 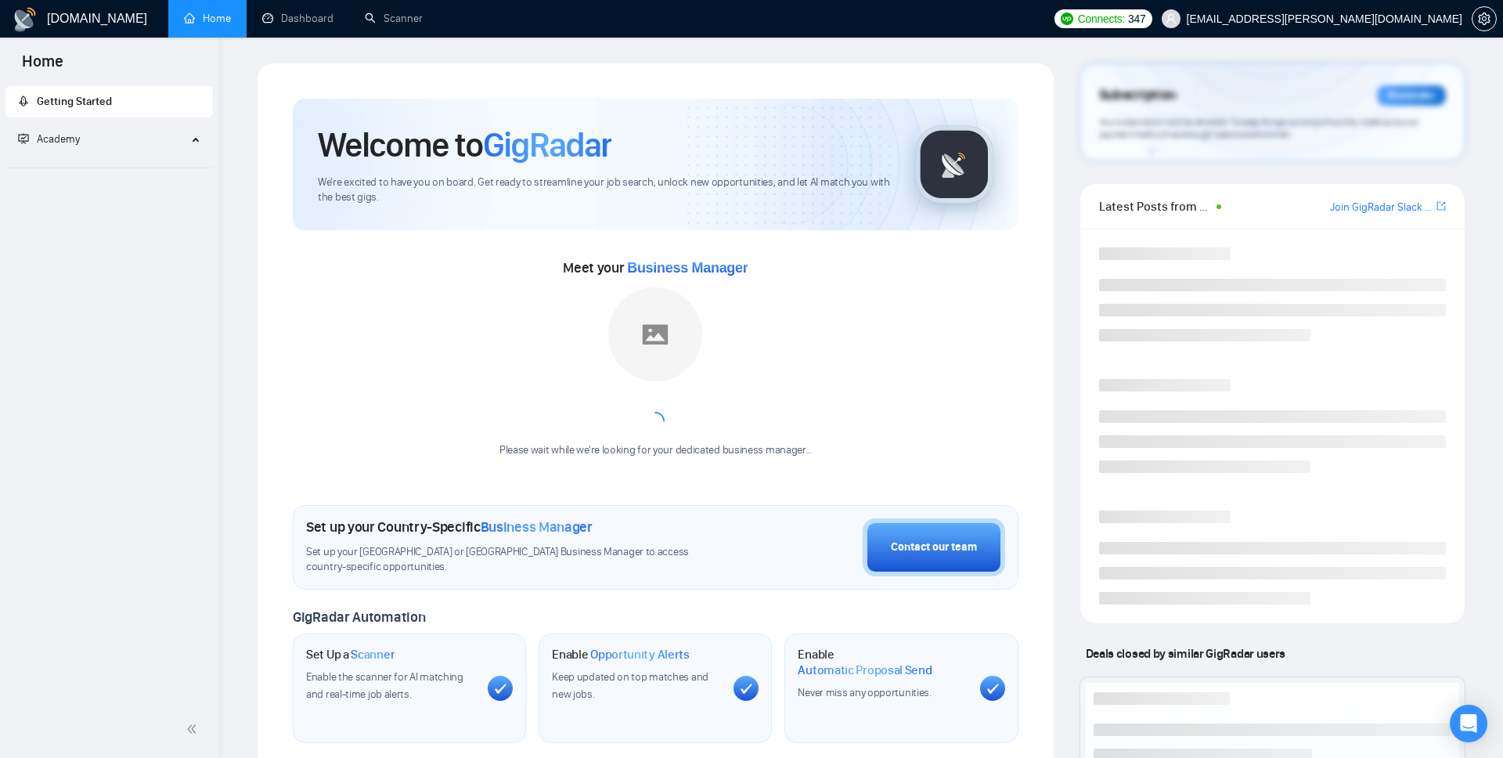 What do you see at coordinates (639, 654) in the screenshot?
I see `span: Opportunity Alerts` at bounding box center [639, 654].